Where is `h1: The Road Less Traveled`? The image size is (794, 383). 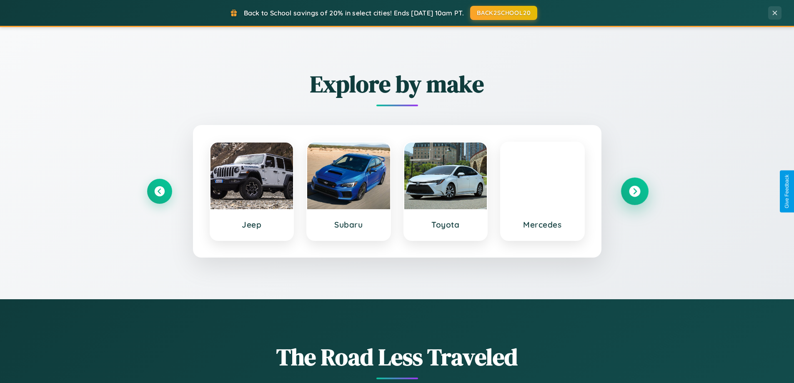
h1: The Road Less Traveled is located at coordinates (397, 357).